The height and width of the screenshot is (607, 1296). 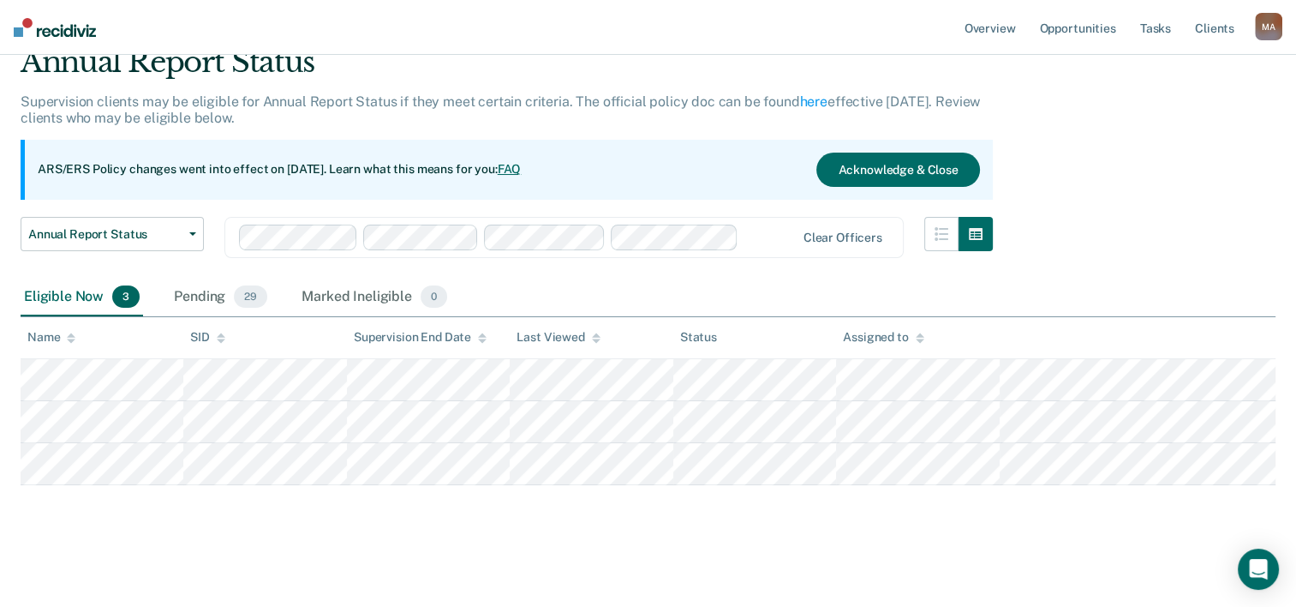 What do you see at coordinates (698, 337) in the screenshot?
I see `div: Status` at bounding box center [698, 337].